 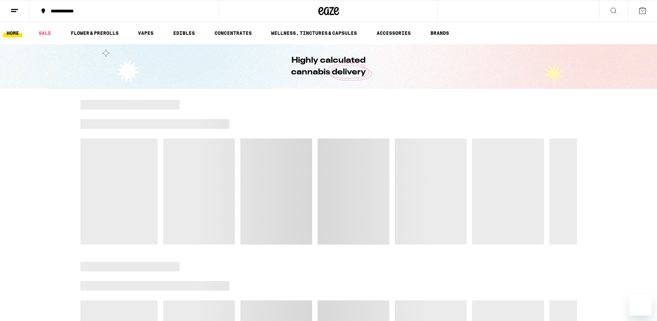 I want to click on a: ACCESSORIES, so click(x=393, y=33).